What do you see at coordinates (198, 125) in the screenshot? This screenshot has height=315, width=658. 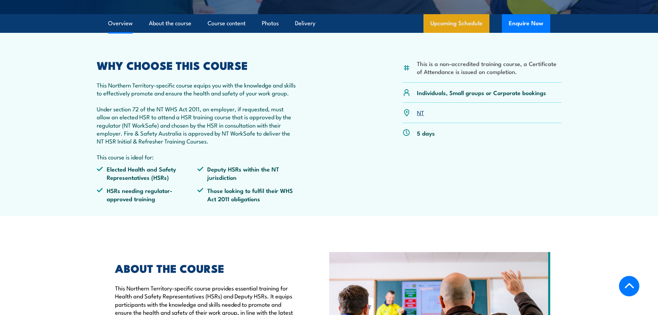 I see `p: Under section 72 of the NT WHS Act 2011, an employer, if requested, must allow an elected HSR to ...` at bounding box center [198, 125].